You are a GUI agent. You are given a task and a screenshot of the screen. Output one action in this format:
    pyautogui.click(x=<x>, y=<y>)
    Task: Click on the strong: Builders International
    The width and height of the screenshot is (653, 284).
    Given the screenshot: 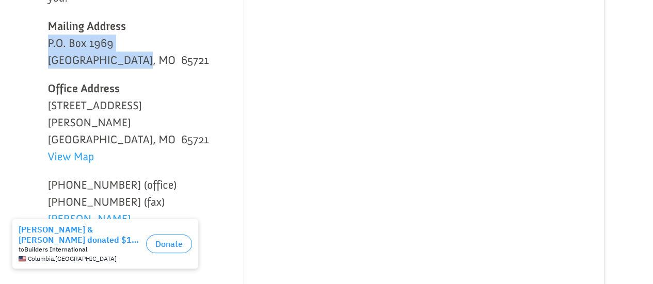 What is the action you would take?
    pyautogui.click(x=56, y=35)
    